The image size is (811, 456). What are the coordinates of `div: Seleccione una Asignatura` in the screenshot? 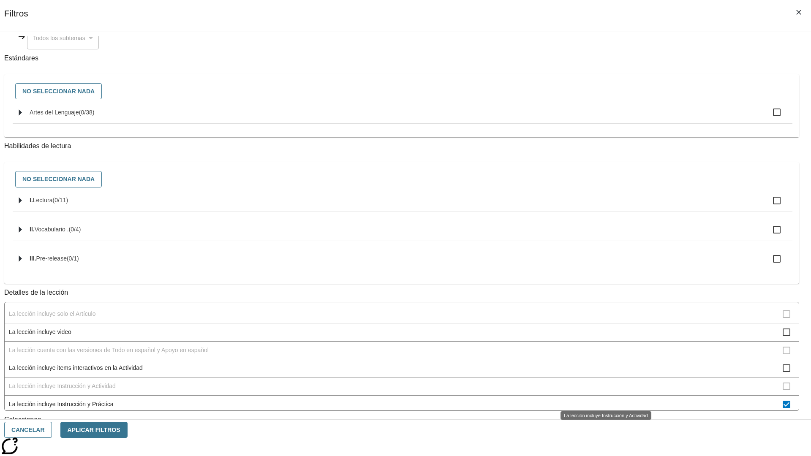 It's located at (63, 38).